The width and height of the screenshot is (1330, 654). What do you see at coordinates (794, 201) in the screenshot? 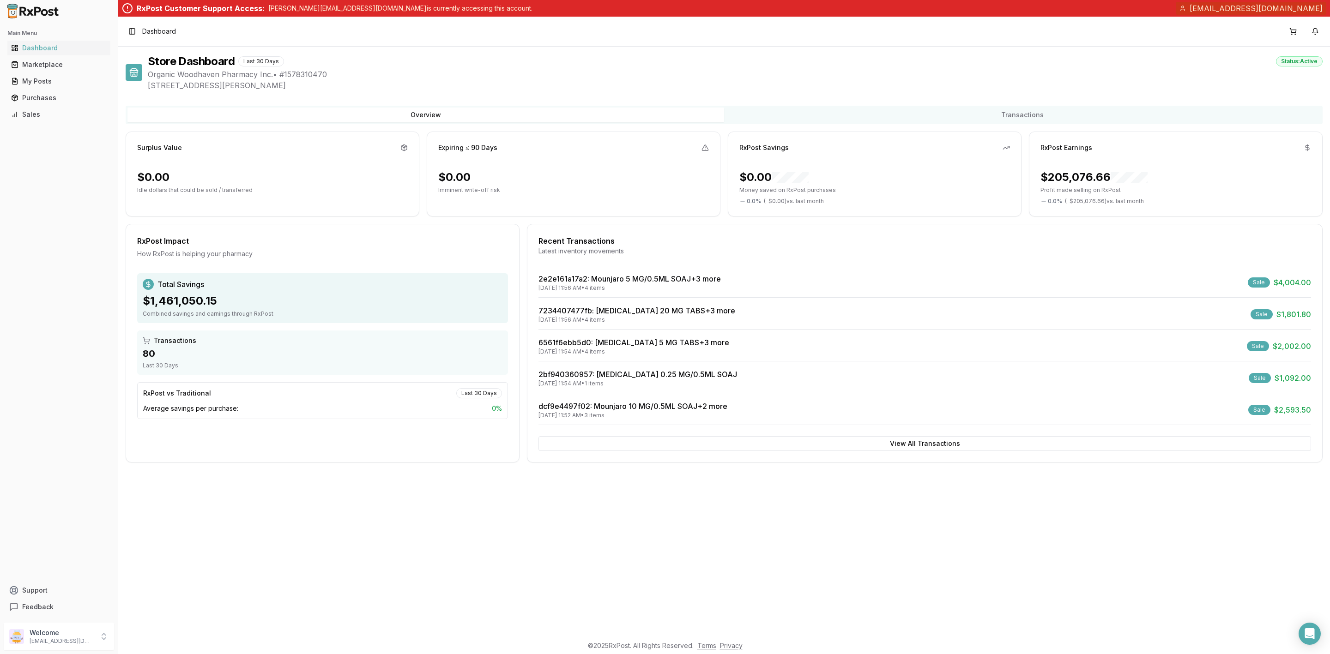
I see `span: ( - $0.00 ) vs. last month` at bounding box center [794, 201].